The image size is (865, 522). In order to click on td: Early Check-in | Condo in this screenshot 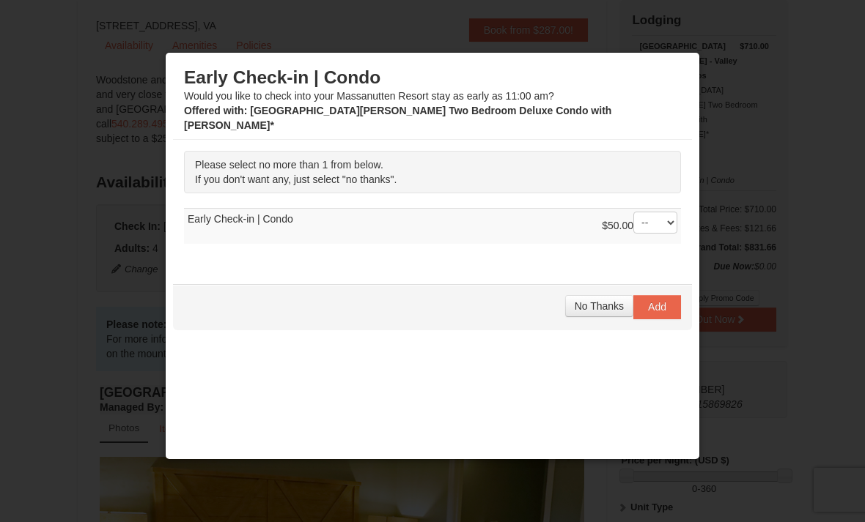, I will do `click(432, 226)`.